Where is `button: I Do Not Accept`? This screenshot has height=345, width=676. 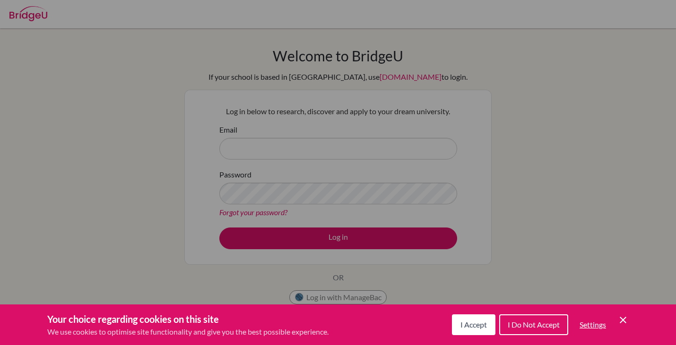 button: I Do Not Accept is located at coordinates (533, 325).